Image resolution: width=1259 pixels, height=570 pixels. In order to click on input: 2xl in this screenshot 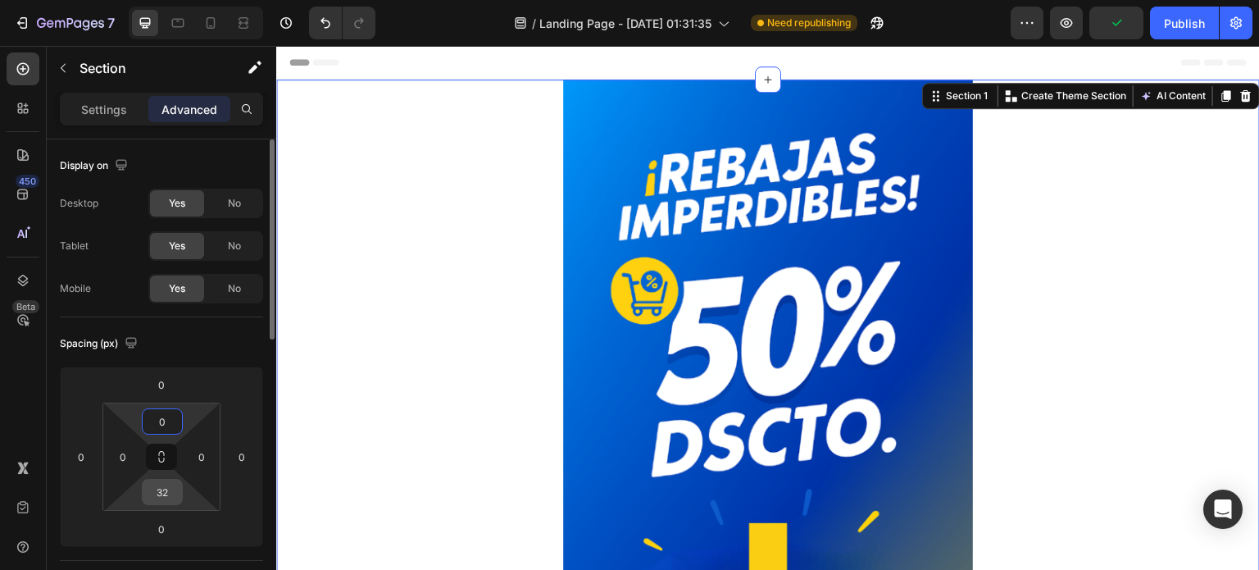, I will do `click(162, 492)`.